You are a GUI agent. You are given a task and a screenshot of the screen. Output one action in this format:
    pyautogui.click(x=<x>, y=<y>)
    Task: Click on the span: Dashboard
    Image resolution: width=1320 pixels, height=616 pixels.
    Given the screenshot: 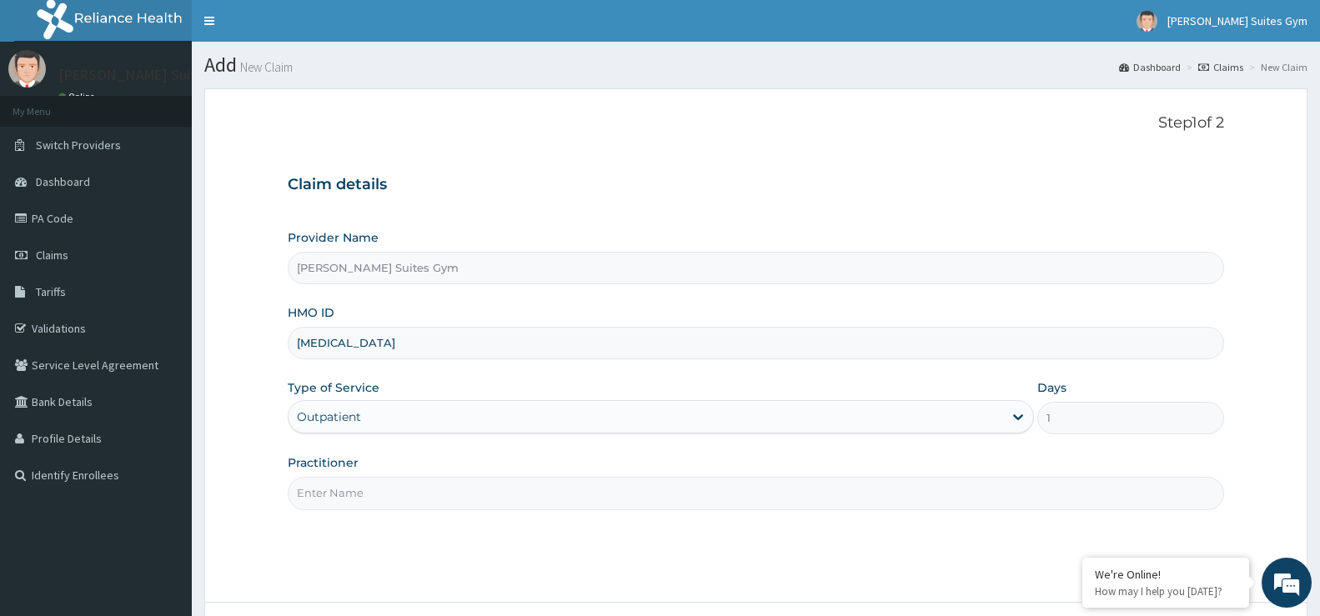 What is the action you would take?
    pyautogui.click(x=63, y=182)
    